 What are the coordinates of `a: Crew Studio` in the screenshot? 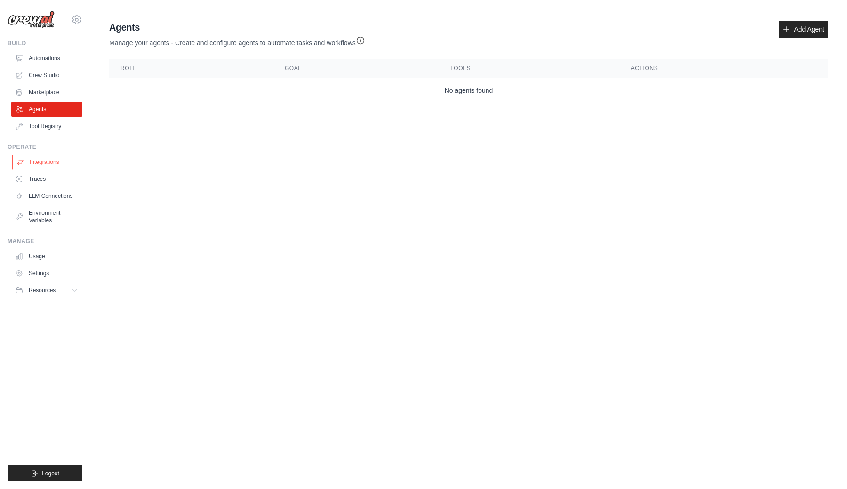 It's located at (47, 75).